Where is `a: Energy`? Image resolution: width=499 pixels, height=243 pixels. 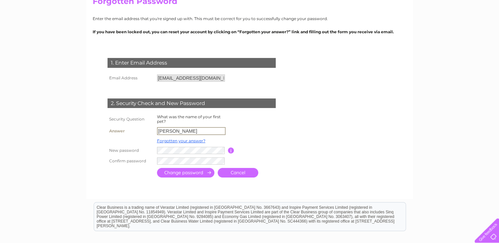 a: Energy is located at coordinates (431, 30).